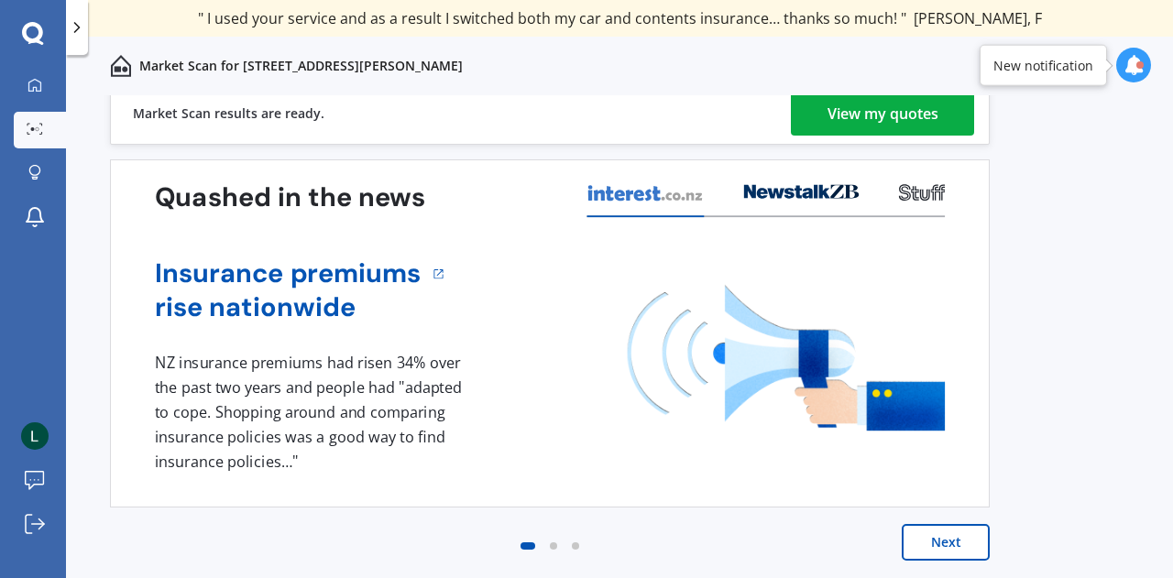 Image resolution: width=1173 pixels, height=578 pixels. Describe the element at coordinates (882, 114) in the screenshot. I see `div: View my quotes` at that location.